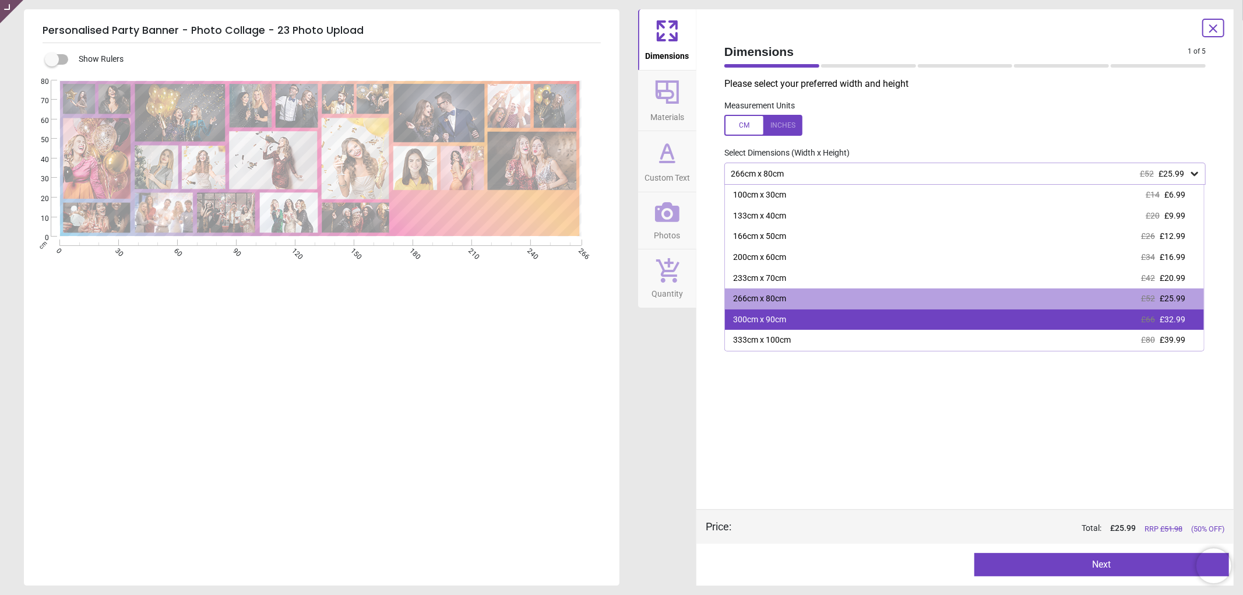 This screenshot has height=595, width=1243. I want to click on span: £20, so click(1152, 216).